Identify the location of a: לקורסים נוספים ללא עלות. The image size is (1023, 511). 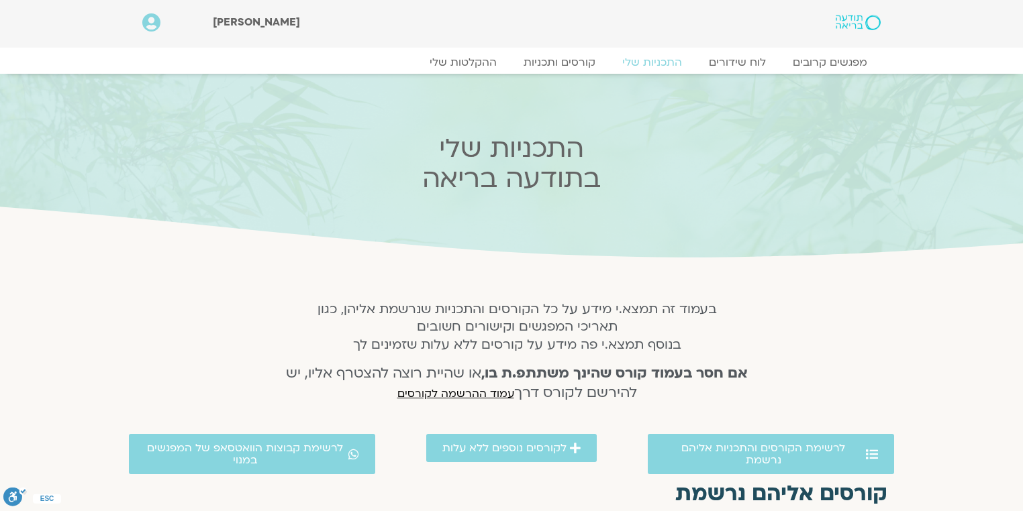
(511, 448).